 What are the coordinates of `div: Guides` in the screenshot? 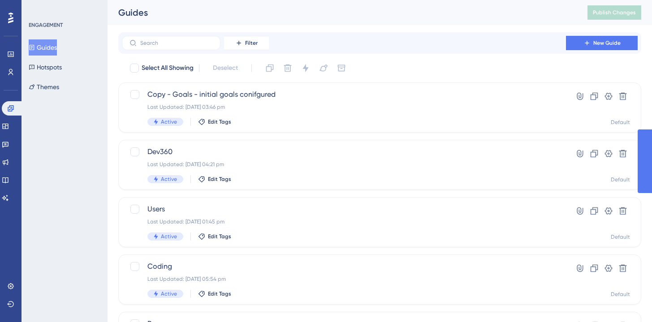 It's located at (342, 13).